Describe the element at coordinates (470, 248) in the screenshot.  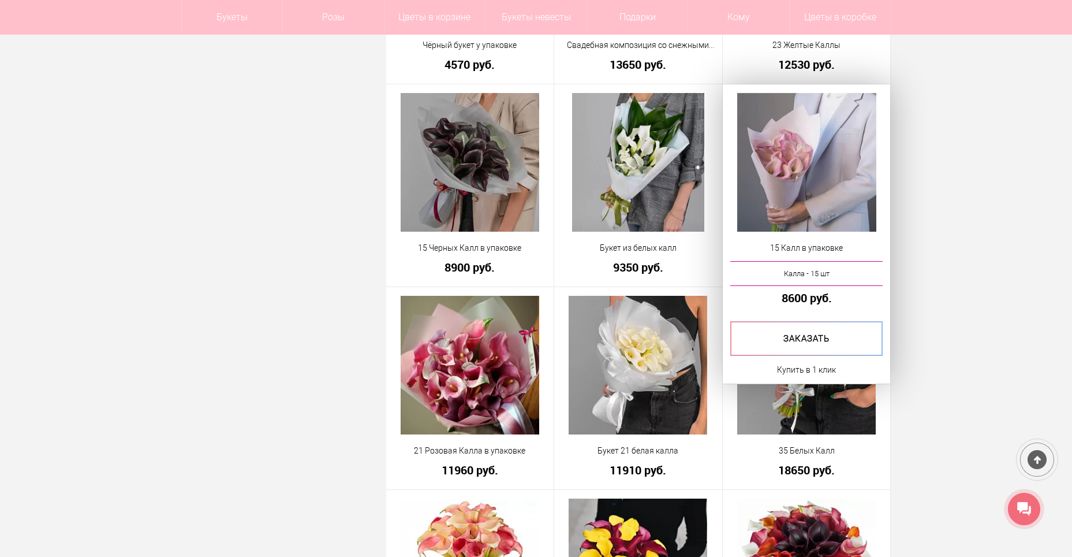
I see `a: 15 Черных Калл в упаковке` at that location.